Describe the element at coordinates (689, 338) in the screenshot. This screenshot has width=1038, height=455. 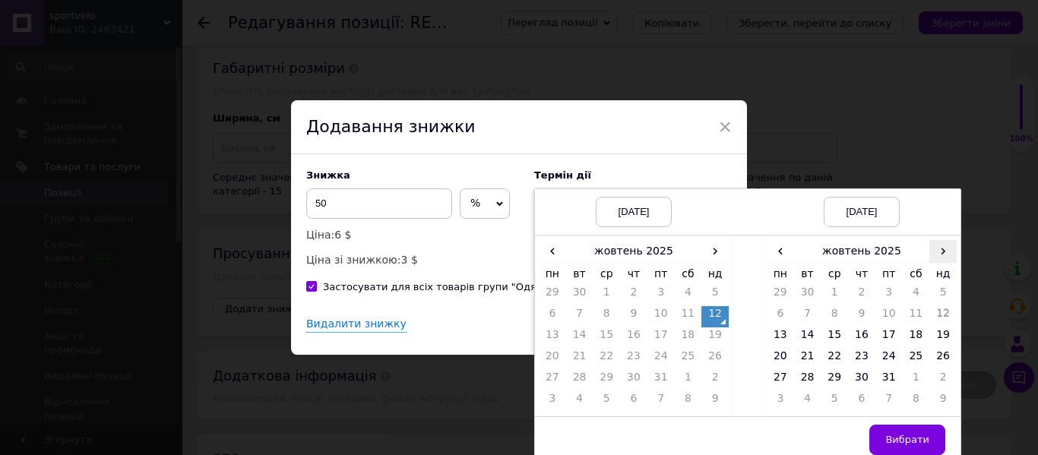
I see `td: 18` at that location.